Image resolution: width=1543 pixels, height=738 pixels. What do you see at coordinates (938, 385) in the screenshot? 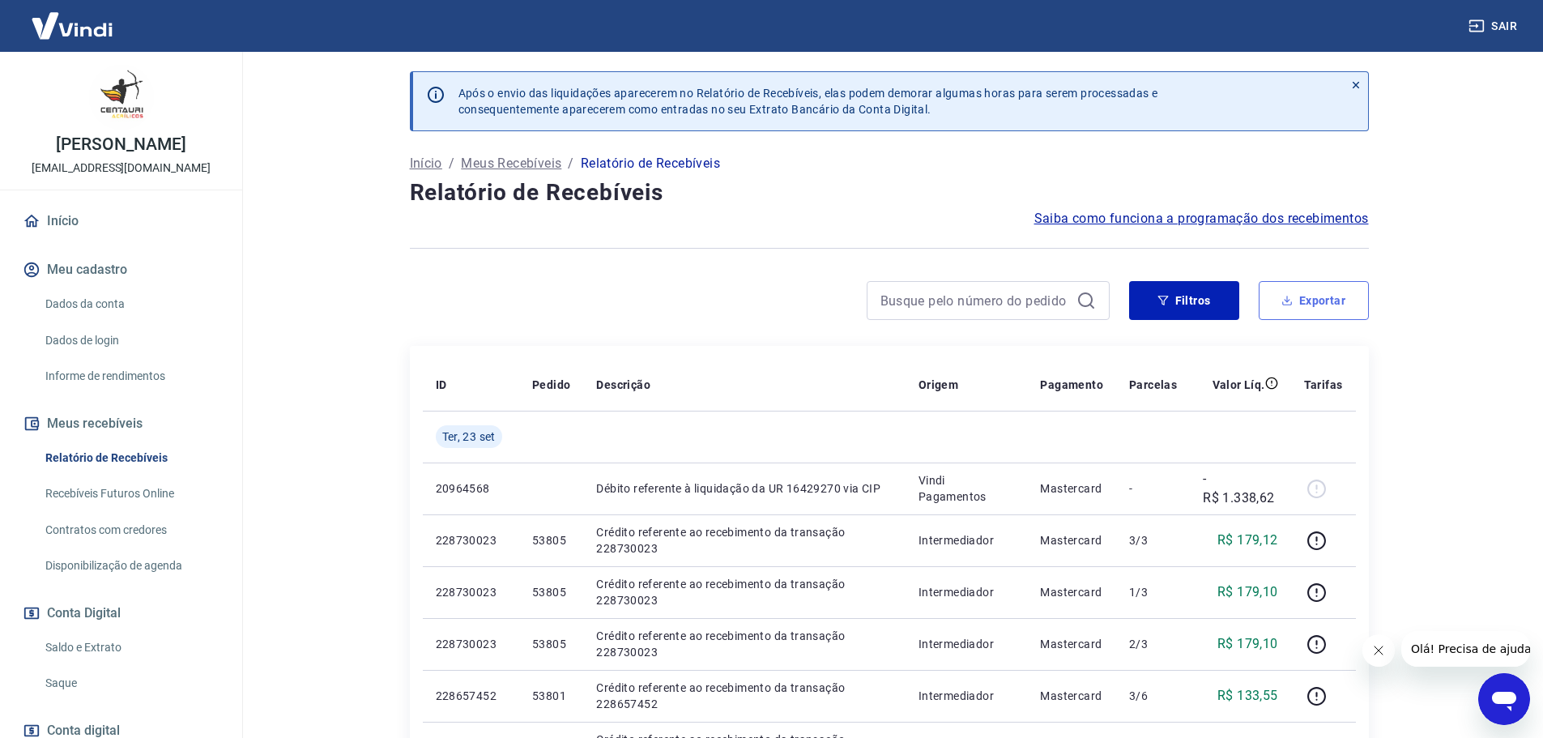
I see `p: Origem` at bounding box center [938, 385].